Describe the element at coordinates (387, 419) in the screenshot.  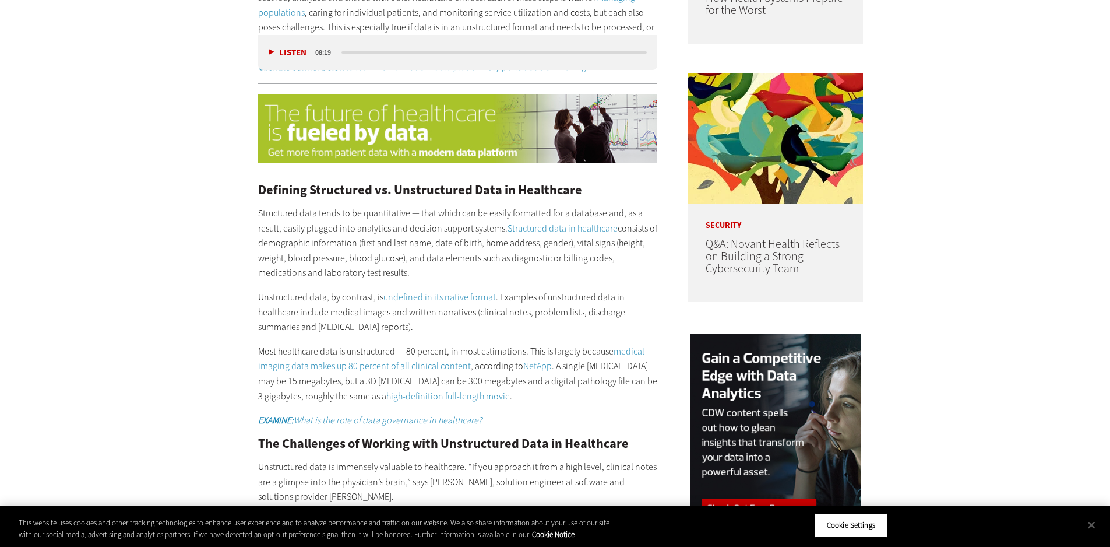
I see `em: What is the role of data governance in healthcare?` at that location.